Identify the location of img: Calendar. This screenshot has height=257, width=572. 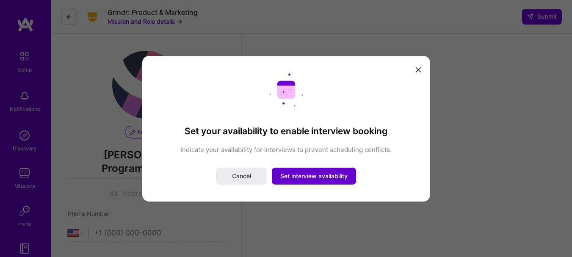
(286, 89).